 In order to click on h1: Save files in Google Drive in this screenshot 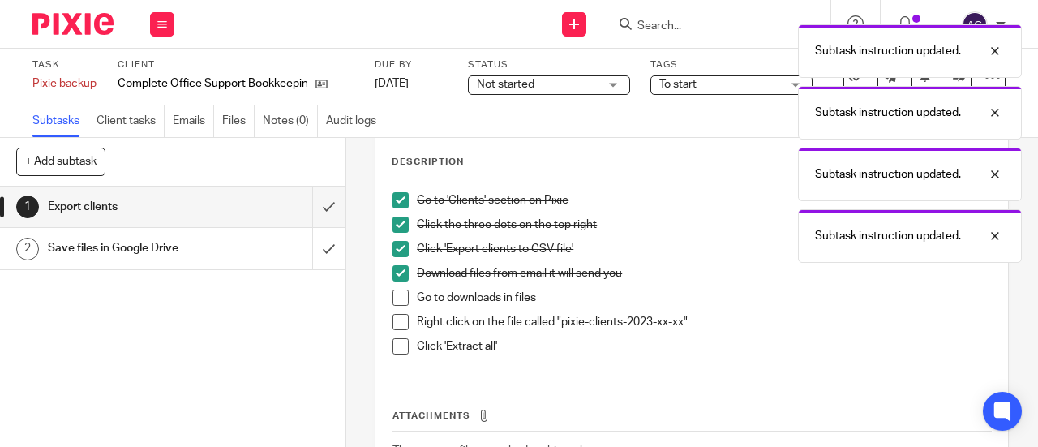, I will do `click(131, 248)`.